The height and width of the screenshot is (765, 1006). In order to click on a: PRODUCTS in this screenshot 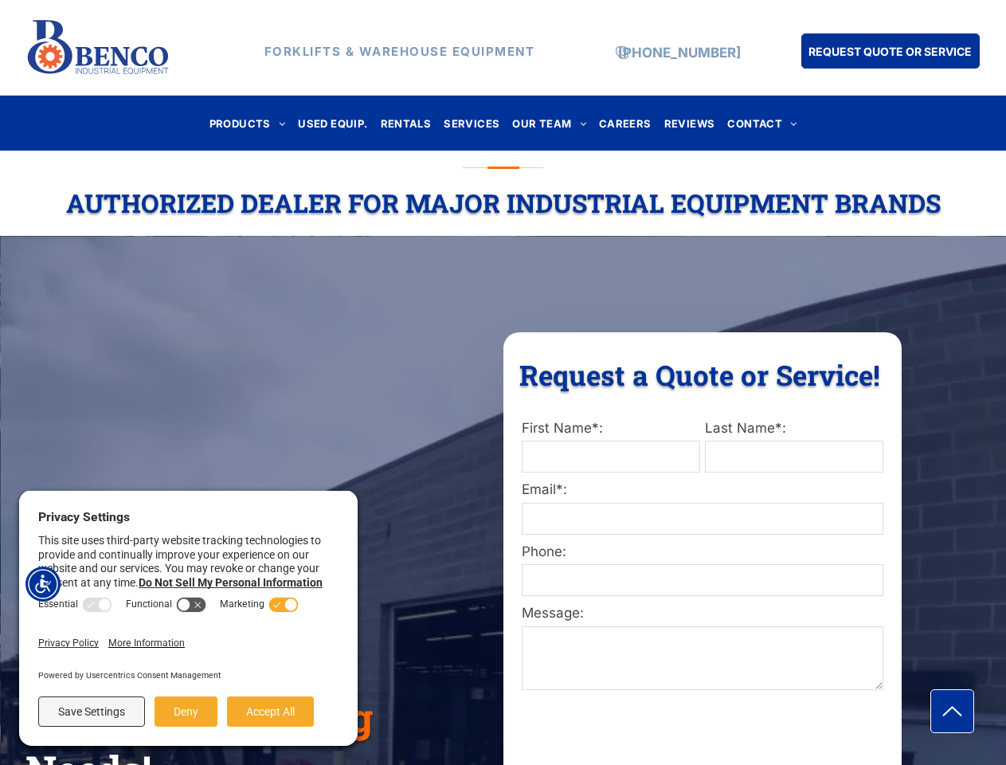, I will do `click(248, 123)`.